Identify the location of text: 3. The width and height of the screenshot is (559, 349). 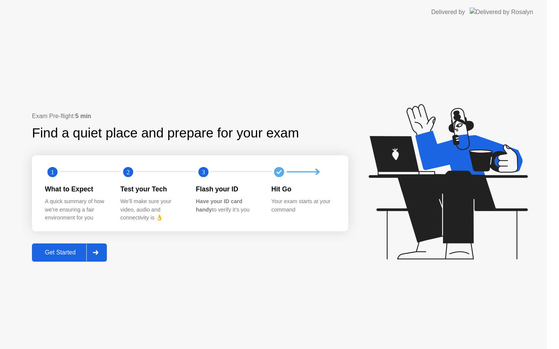
(203, 172).